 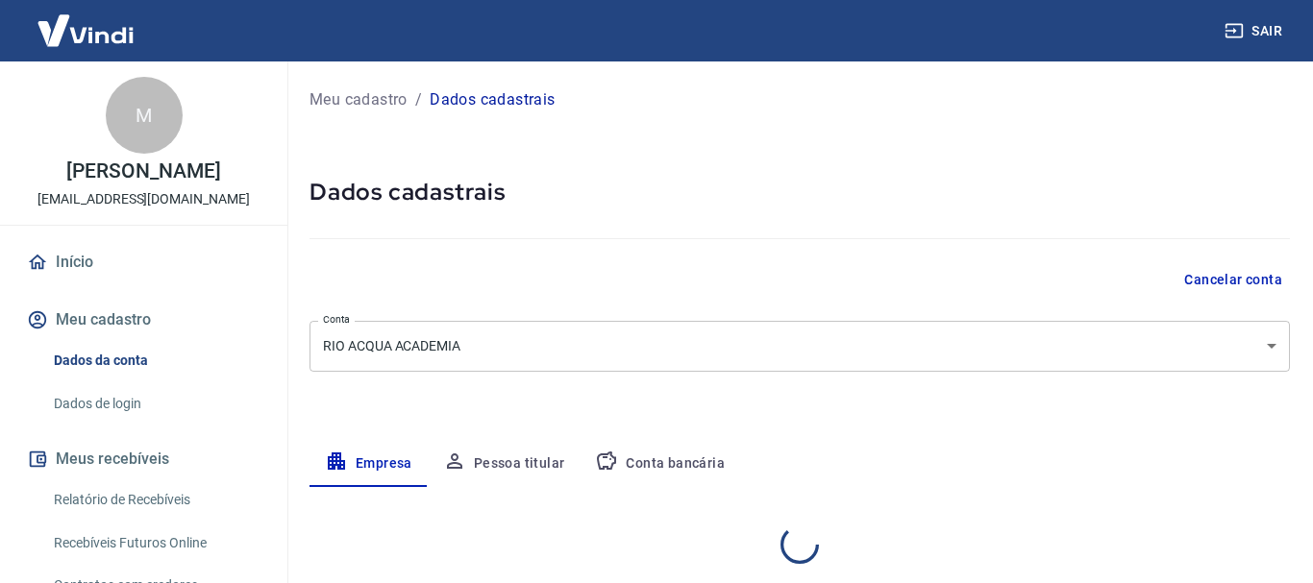 What do you see at coordinates (143, 320) in the screenshot?
I see `button: Meu cadastro` at bounding box center [143, 320].